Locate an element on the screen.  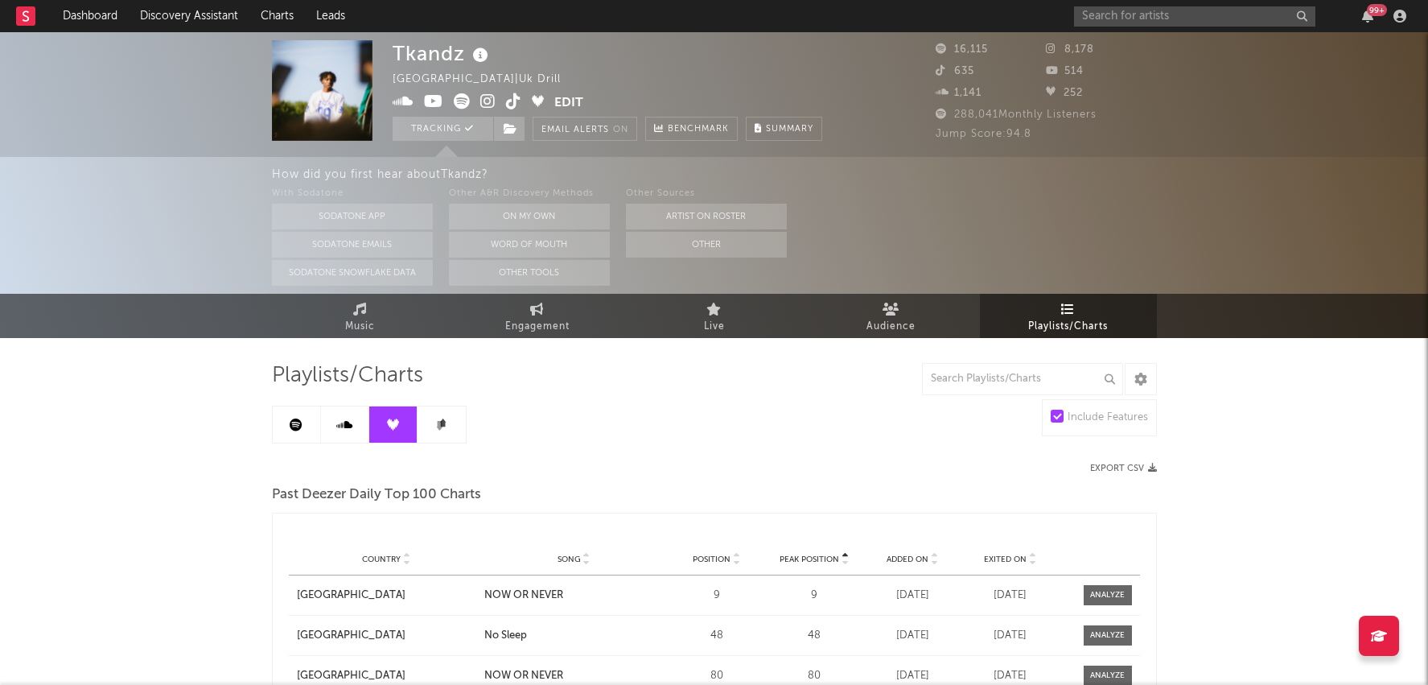
span: Added On is located at coordinates (908, 559).